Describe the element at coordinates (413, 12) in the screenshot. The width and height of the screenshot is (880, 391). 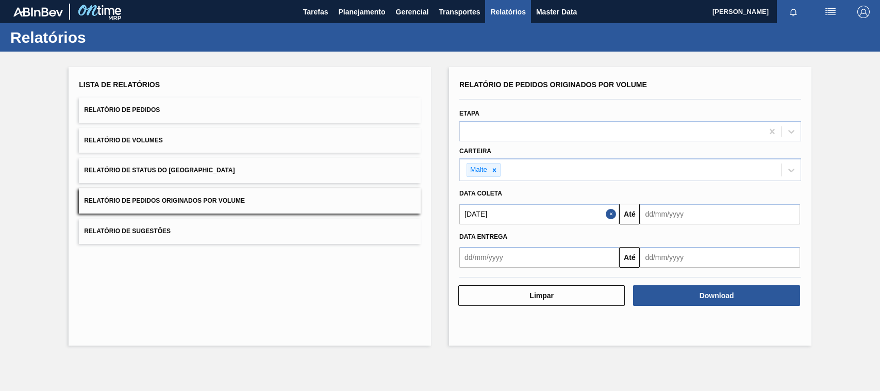
I see `span: Gerencial` at that location.